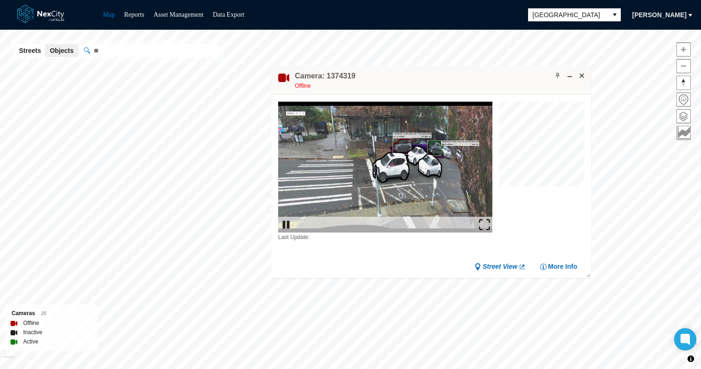  What do you see at coordinates (30, 51) in the screenshot?
I see `button: Streets` at bounding box center [30, 51].